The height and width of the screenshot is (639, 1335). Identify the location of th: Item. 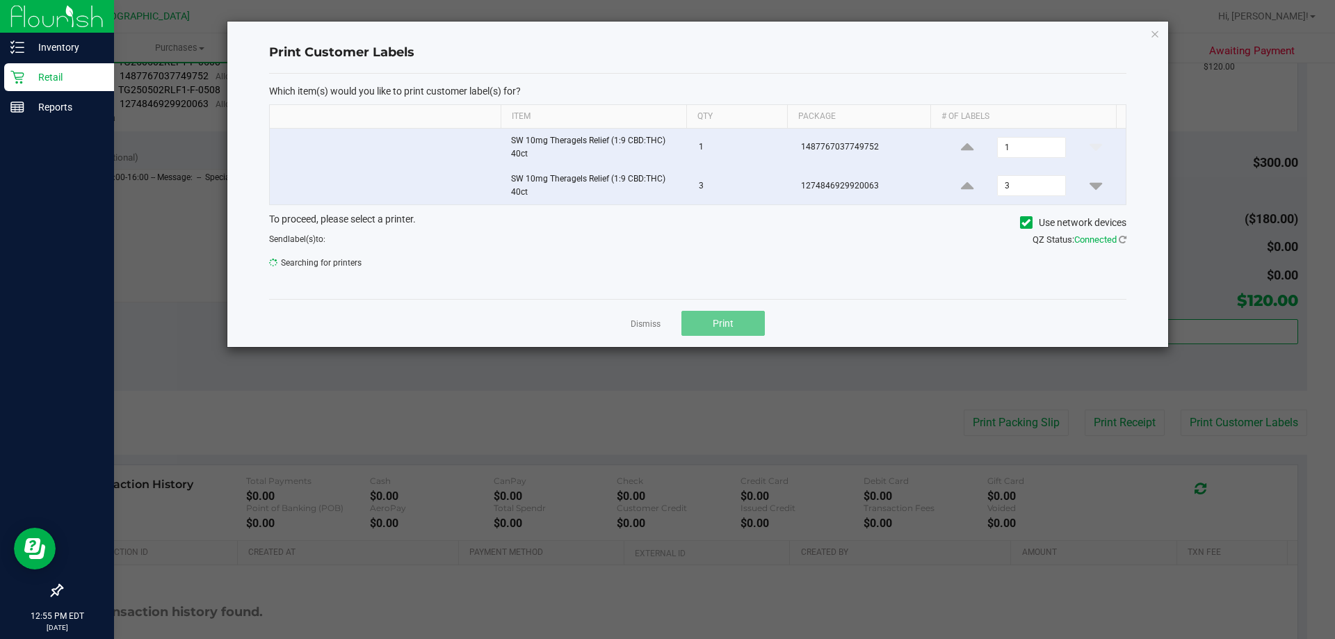
(593, 117).